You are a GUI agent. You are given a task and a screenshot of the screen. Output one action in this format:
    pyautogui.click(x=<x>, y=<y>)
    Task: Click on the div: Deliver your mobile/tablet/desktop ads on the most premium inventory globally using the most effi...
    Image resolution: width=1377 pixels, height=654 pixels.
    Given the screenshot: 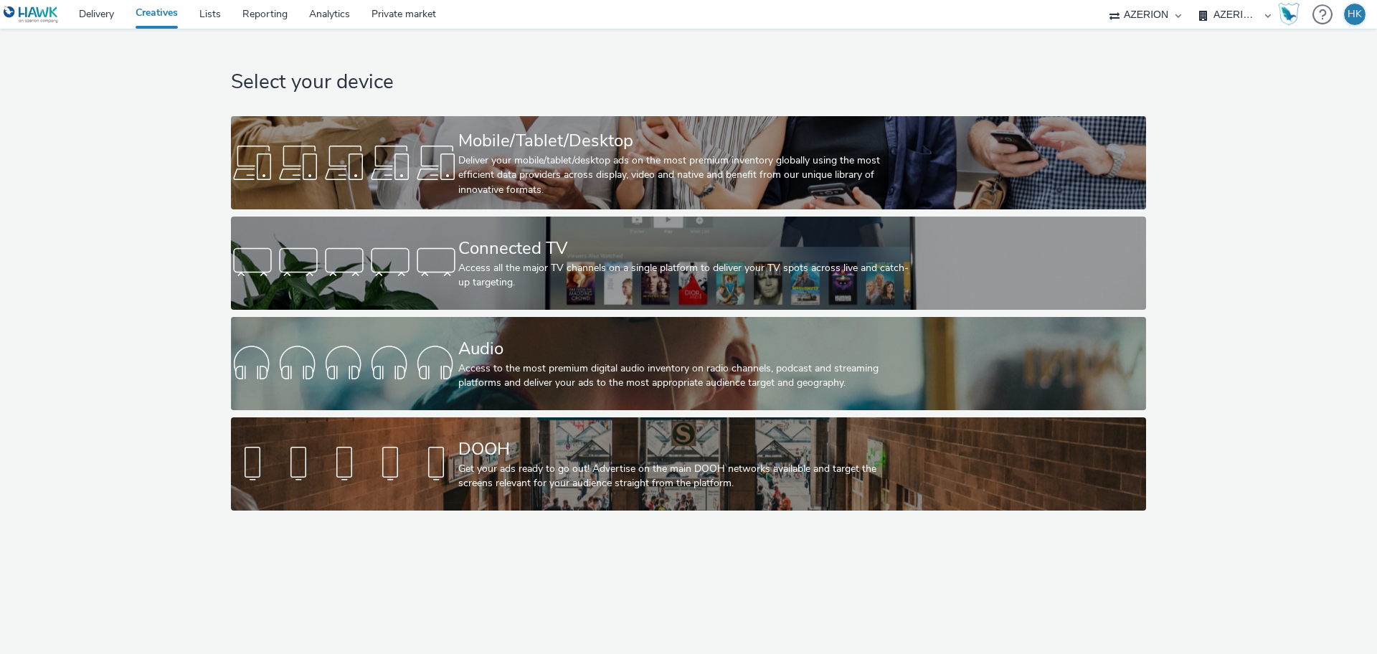 What is the action you would take?
    pyautogui.click(x=686, y=175)
    